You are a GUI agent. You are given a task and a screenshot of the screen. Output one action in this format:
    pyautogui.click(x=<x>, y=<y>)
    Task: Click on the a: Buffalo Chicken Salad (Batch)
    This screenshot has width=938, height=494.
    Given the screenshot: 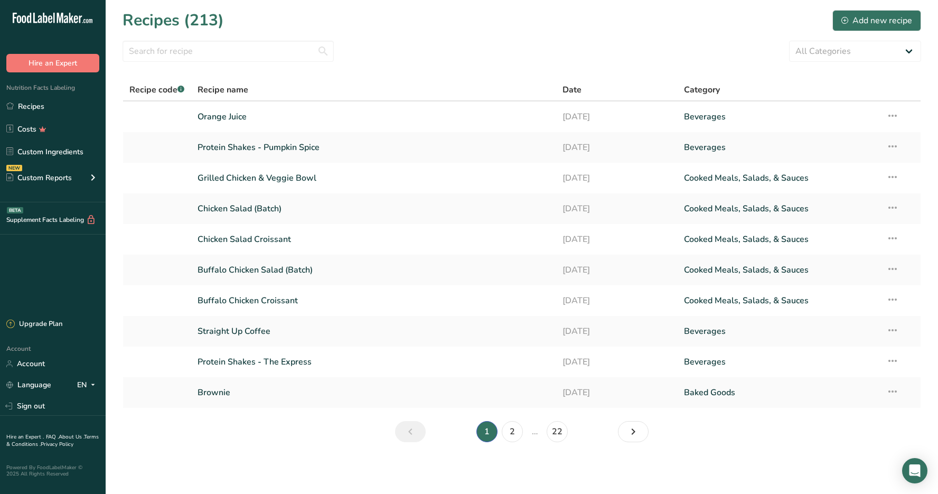 What is the action you would take?
    pyautogui.click(x=373, y=270)
    